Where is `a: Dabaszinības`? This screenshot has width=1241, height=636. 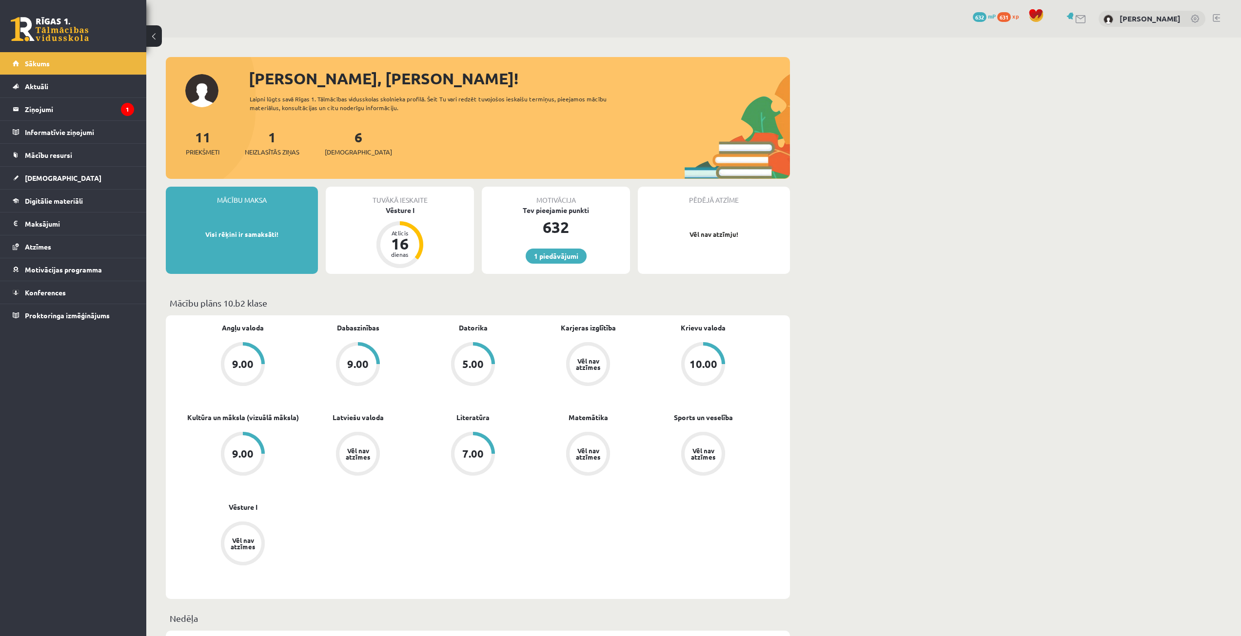
a: Dabaszinības is located at coordinates (358, 328).